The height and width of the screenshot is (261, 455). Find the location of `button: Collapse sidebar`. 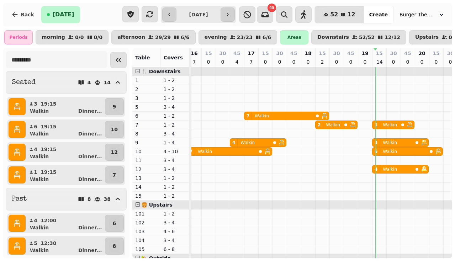

button: Collapse sidebar is located at coordinates (118, 60).